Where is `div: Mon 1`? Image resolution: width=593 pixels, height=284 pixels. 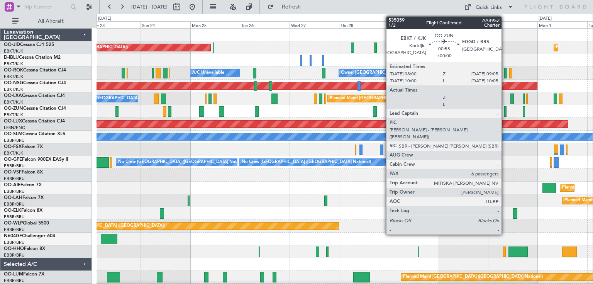 div: Mon 1 is located at coordinates (562, 25).